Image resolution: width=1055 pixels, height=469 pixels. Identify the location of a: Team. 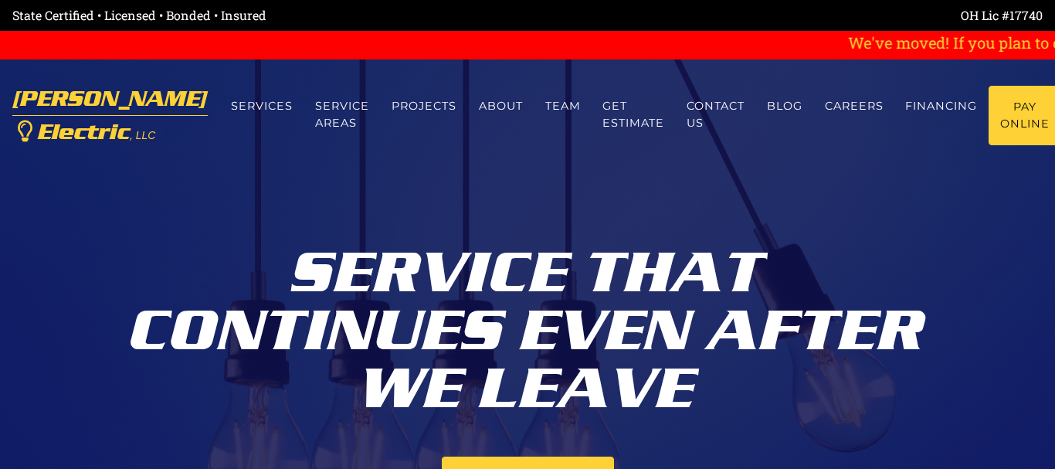
(562, 106).